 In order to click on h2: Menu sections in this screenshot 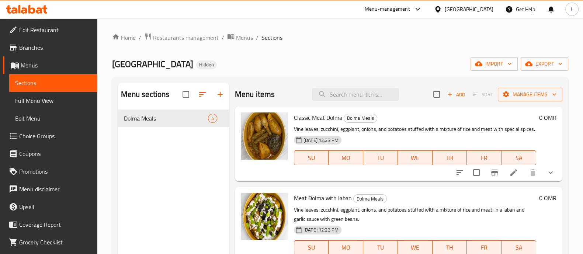, I will do `click(145, 94)`.